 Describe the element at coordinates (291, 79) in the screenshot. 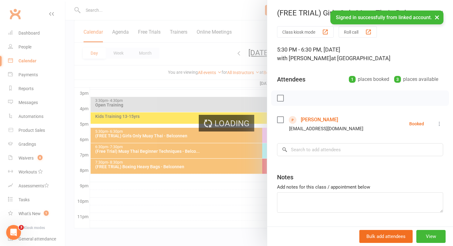

I see `div: Attendees` at that location.